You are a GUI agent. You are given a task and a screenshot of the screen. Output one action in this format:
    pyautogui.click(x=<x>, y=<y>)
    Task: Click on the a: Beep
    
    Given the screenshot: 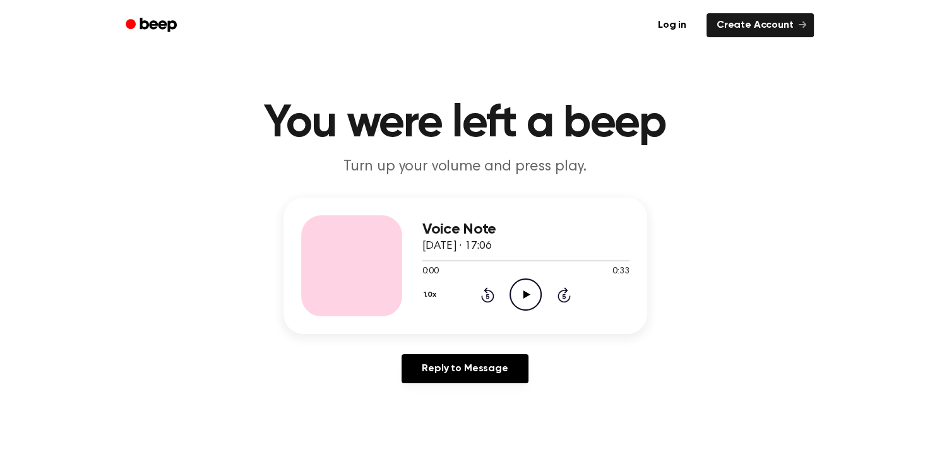 What is the action you would take?
    pyautogui.click(x=152, y=25)
    